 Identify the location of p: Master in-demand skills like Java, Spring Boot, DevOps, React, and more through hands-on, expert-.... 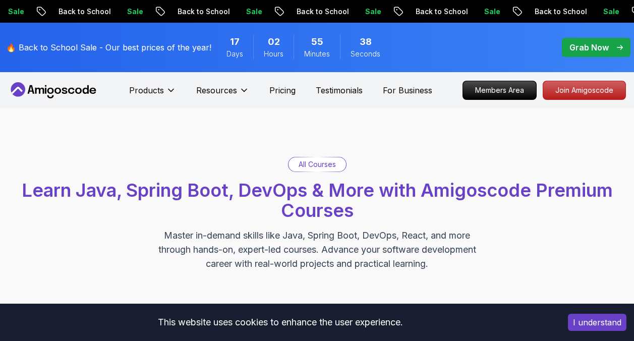
(317, 250).